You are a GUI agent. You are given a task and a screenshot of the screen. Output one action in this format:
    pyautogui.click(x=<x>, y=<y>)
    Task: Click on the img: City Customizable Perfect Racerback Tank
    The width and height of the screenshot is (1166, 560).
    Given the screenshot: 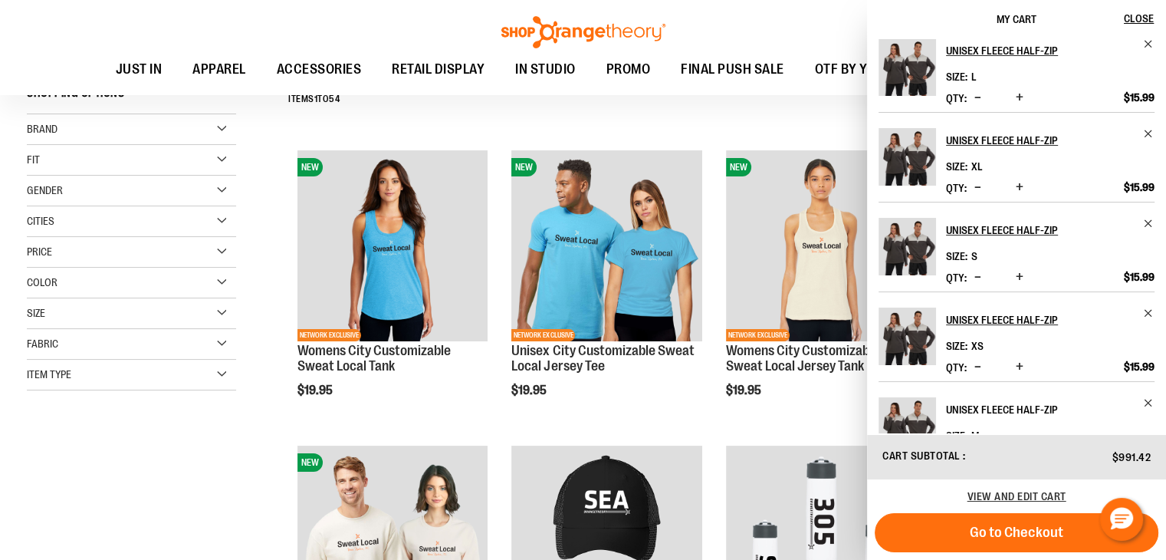 What is the action you would take?
    pyautogui.click(x=392, y=245)
    